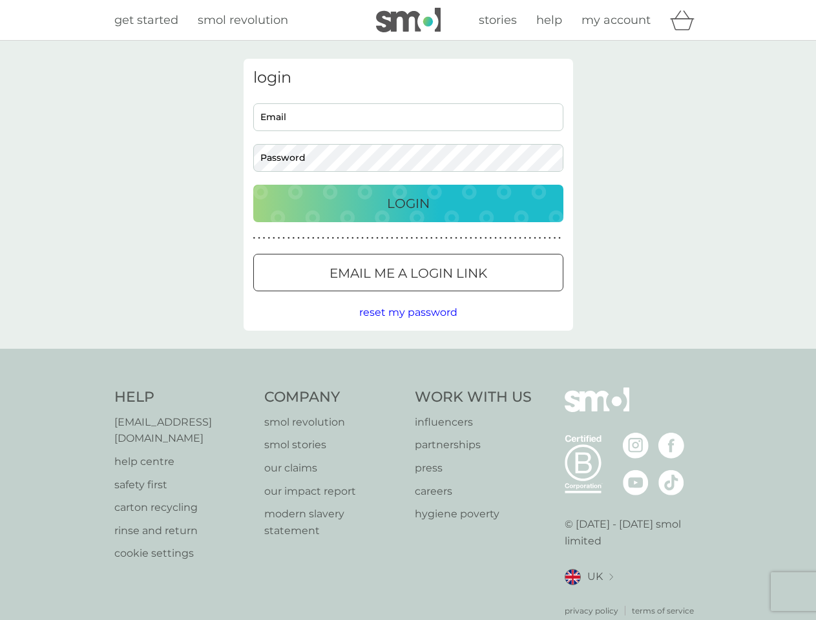 This screenshot has height=620, width=816. What do you see at coordinates (549, 20) in the screenshot?
I see `a: help` at bounding box center [549, 20].